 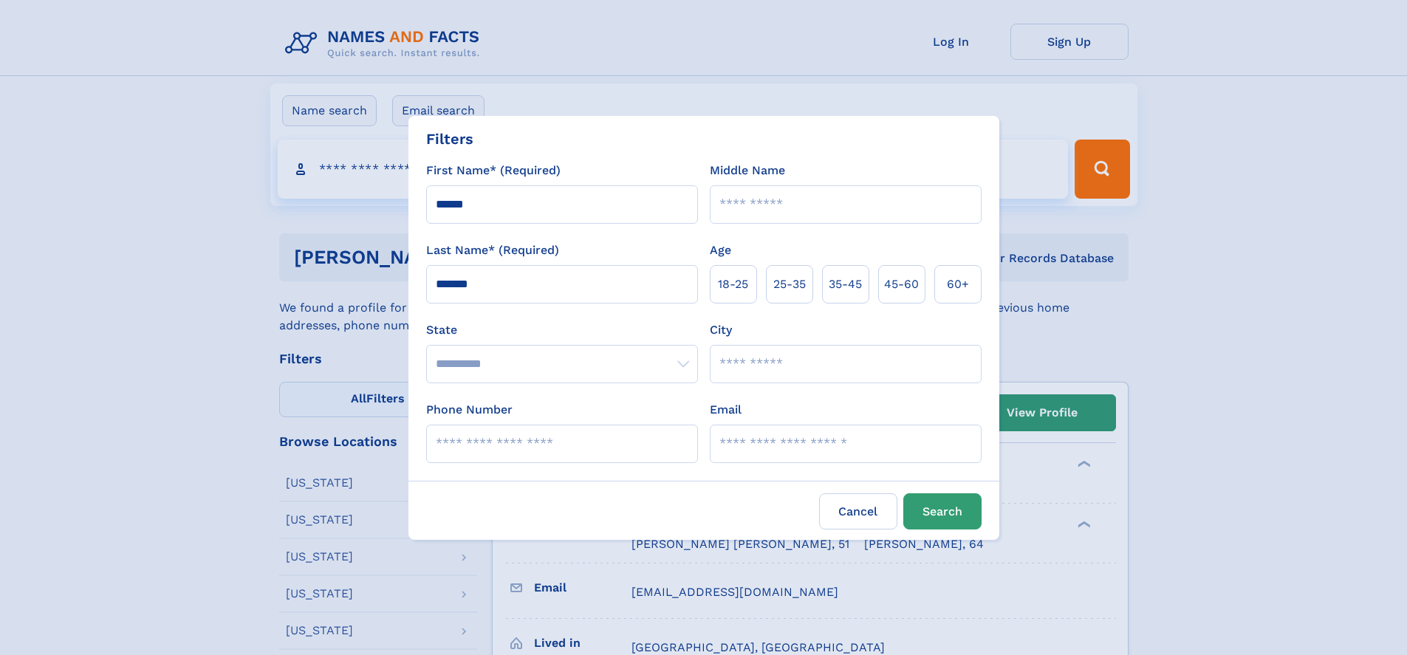 I want to click on span: 60+, so click(x=958, y=284).